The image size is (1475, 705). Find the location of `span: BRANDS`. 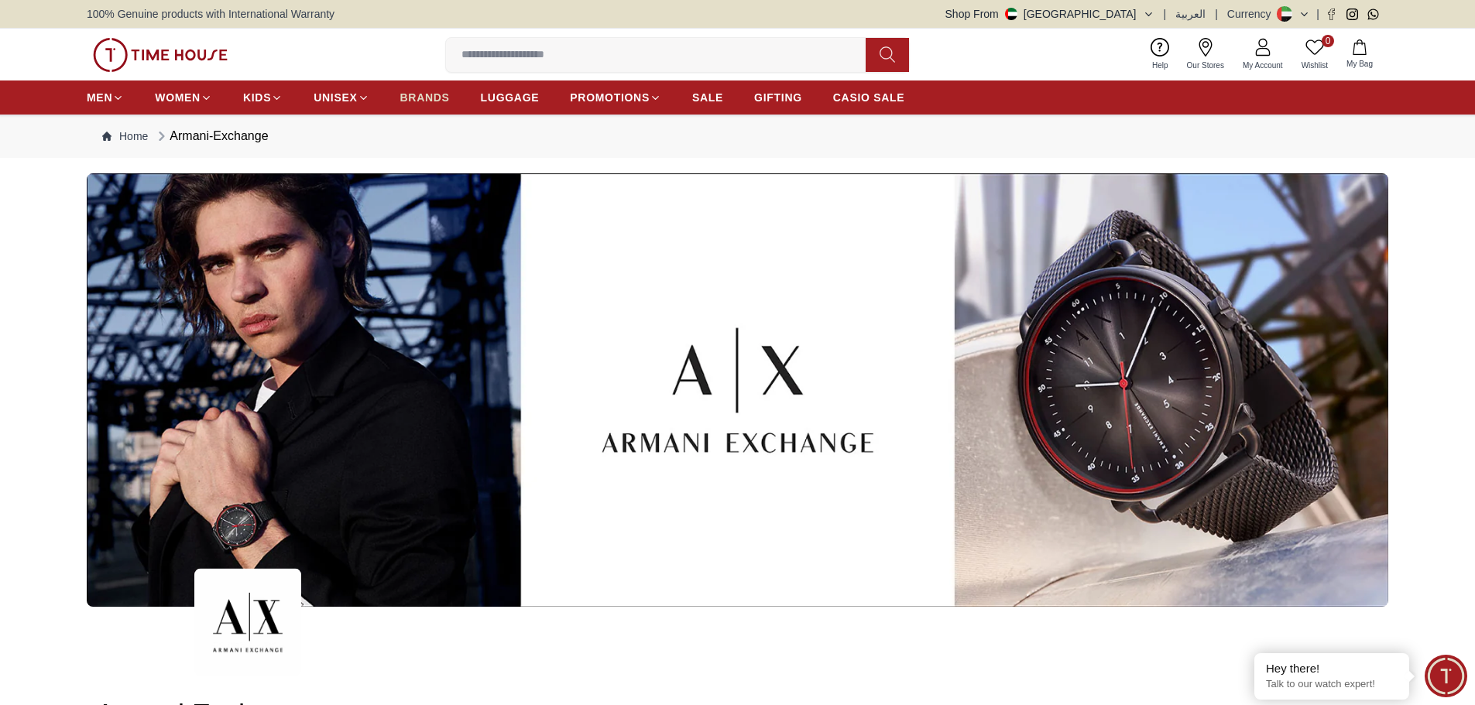

span: BRANDS is located at coordinates (425, 98).